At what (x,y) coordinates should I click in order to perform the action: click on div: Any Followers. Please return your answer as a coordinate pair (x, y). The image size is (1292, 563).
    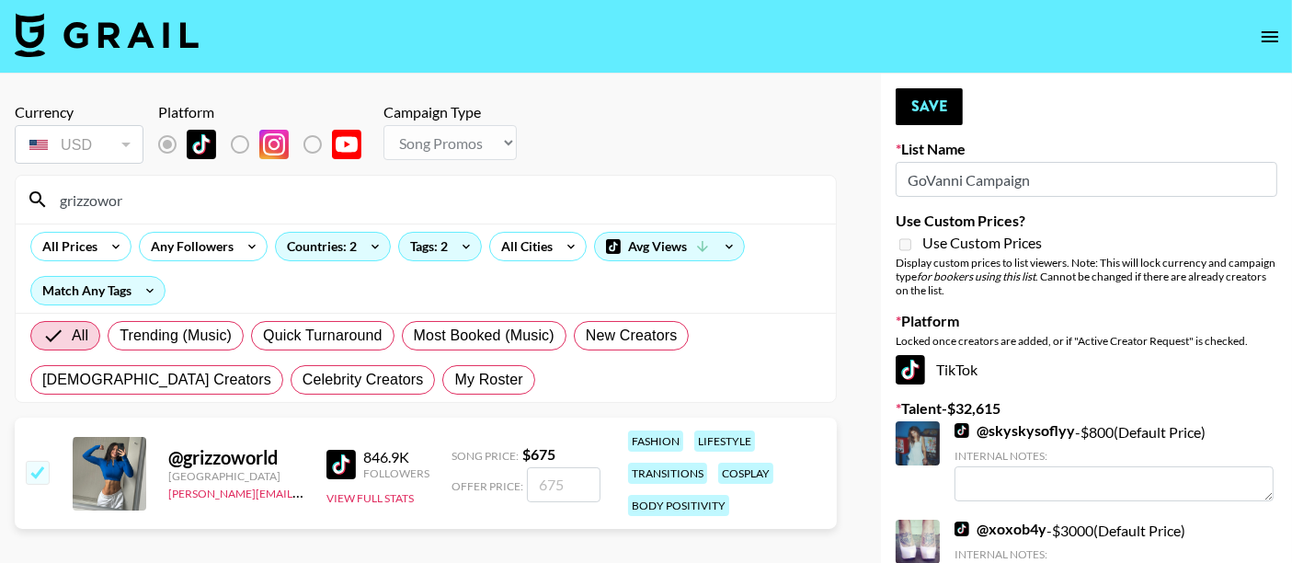
    Looking at the image, I should click on (189, 247).